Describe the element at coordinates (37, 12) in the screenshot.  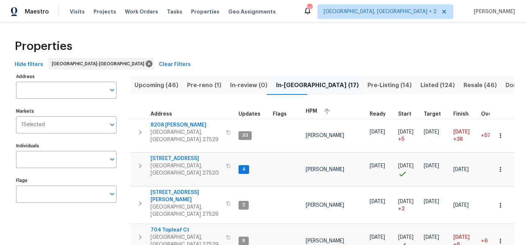
I see `span: Maestro` at that location.